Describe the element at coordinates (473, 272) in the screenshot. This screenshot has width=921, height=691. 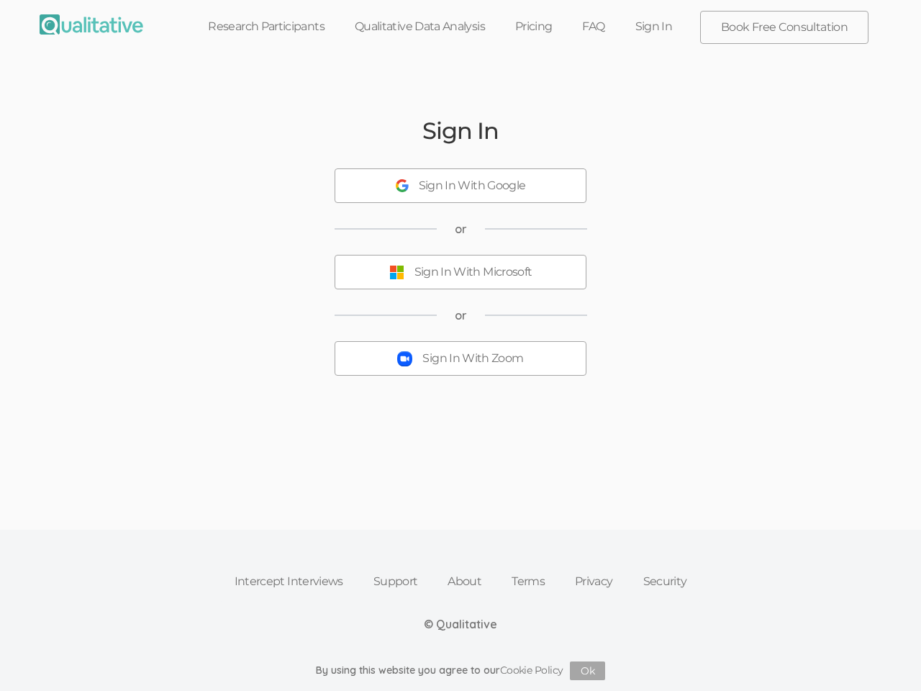
I see `div: Sign In With Microsoft` at that location.